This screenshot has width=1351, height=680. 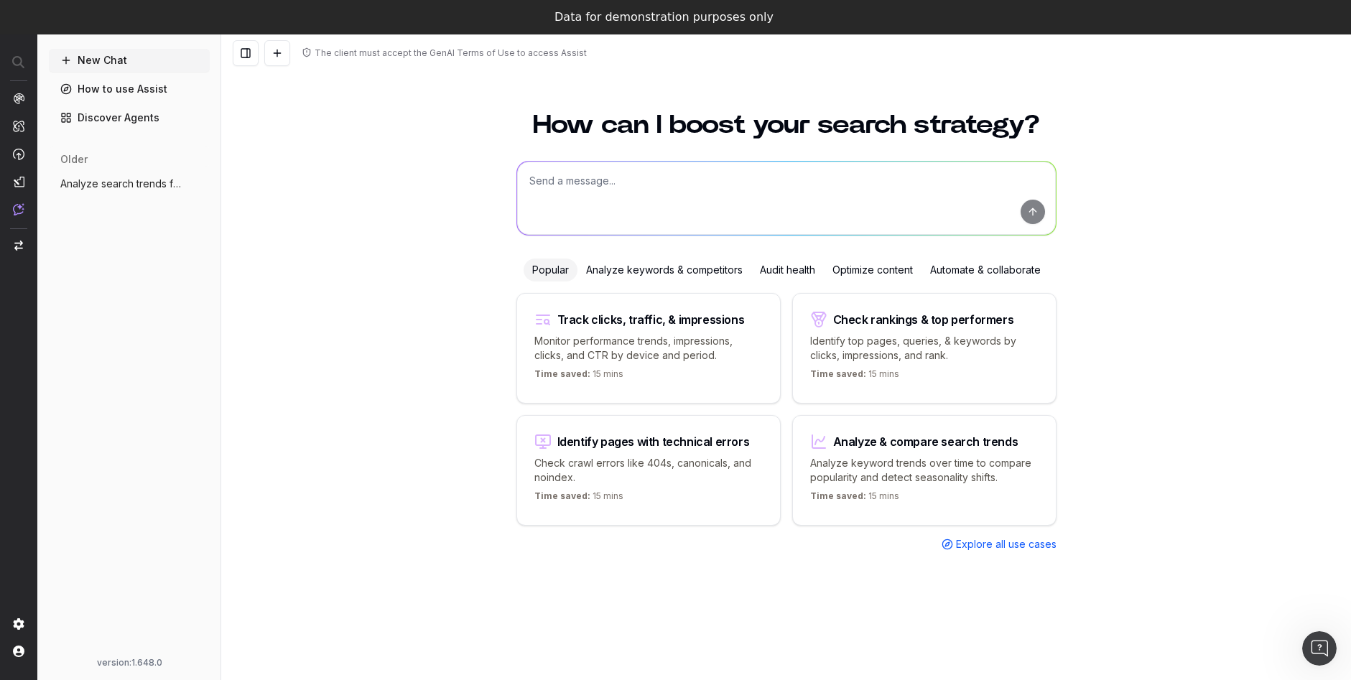 What do you see at coordinates (19, 651) in the screenshot?
I see `img: My account` at bounding box center [19, 651].